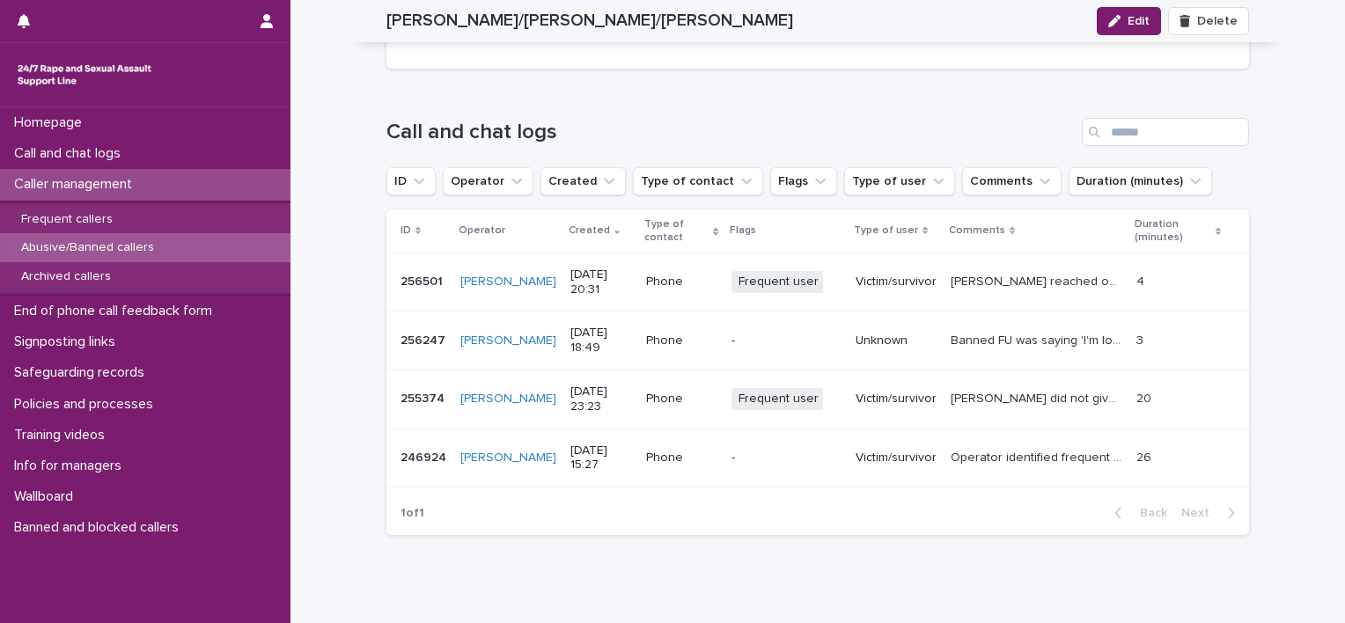  Describe the element at coordinates (424, 339) in the screenshot. I see `p: 256247` at that location.